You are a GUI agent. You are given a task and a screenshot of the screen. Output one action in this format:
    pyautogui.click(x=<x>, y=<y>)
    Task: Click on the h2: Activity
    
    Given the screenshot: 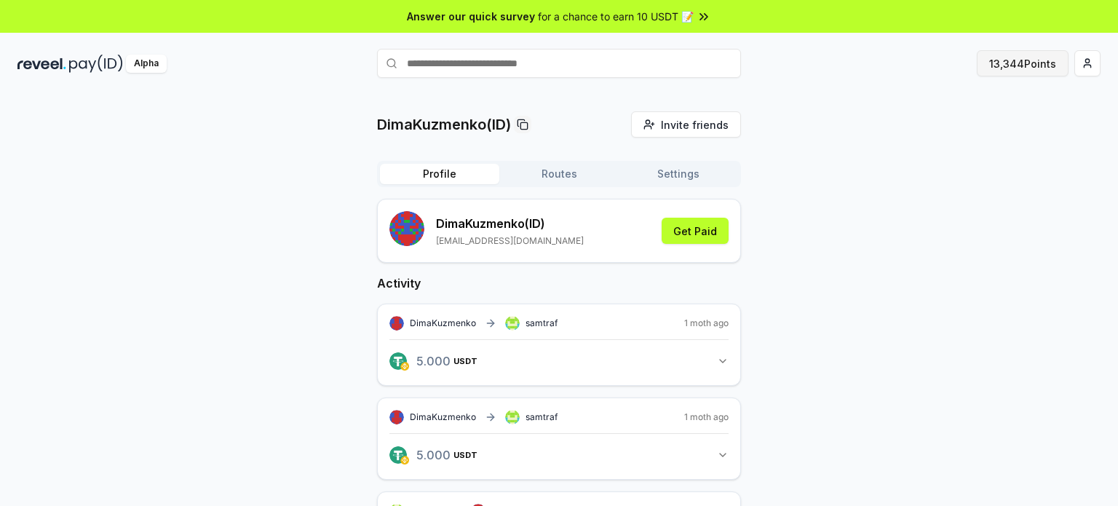 What is the action you would take?
    pyautogui.click(x=559, y=283)
    